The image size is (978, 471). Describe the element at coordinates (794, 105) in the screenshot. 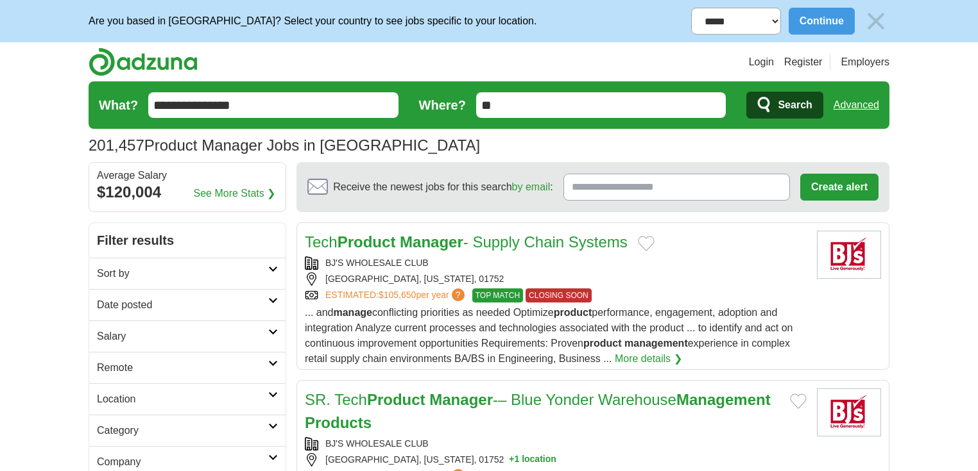

I see `span: Search` at that location.